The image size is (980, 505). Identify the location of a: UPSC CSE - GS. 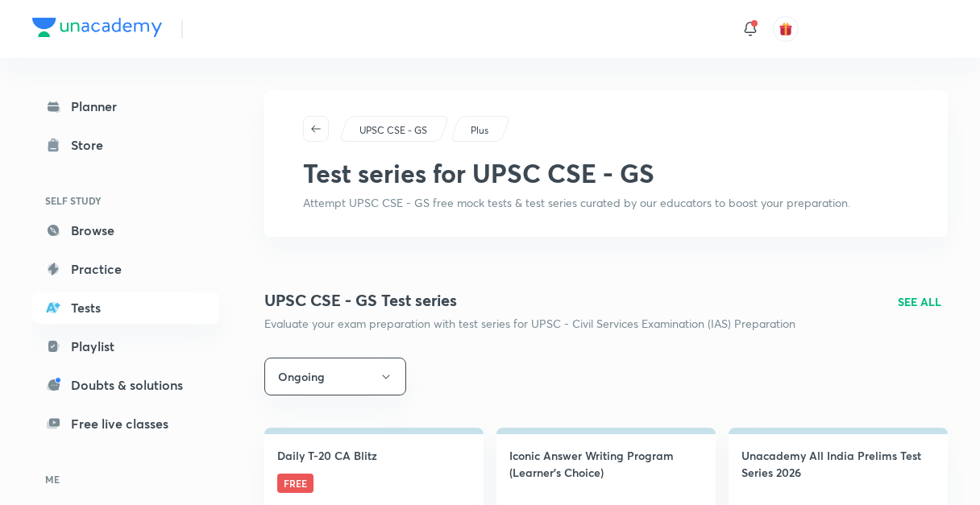
(393, 131).